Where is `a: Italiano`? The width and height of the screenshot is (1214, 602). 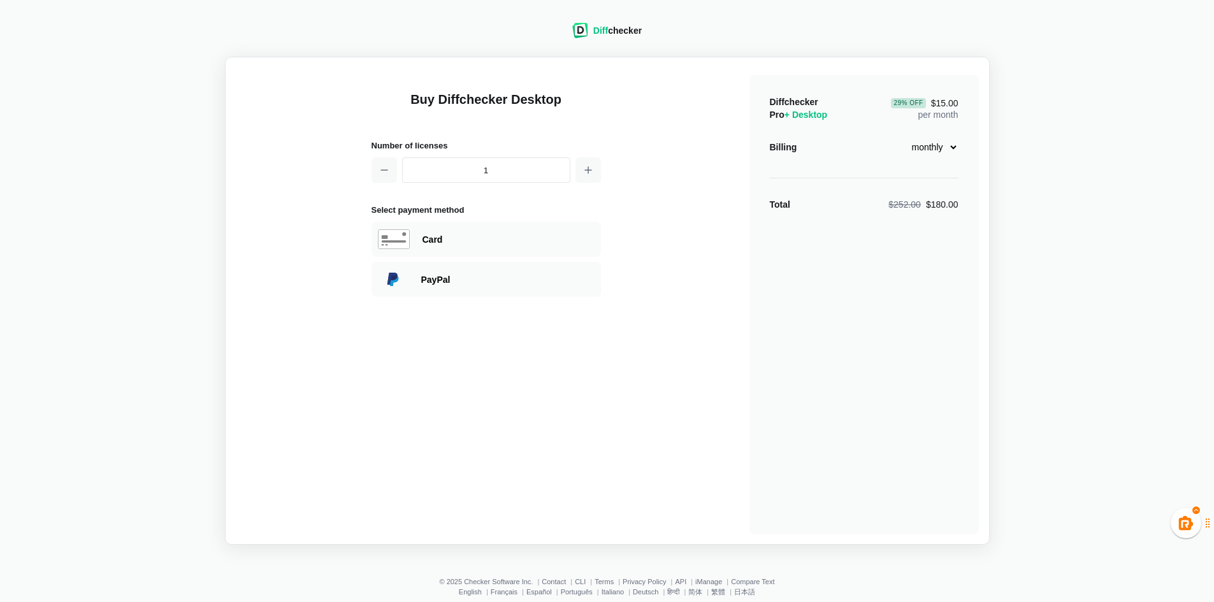
a: Italiano is located at coordinates (612, 592).